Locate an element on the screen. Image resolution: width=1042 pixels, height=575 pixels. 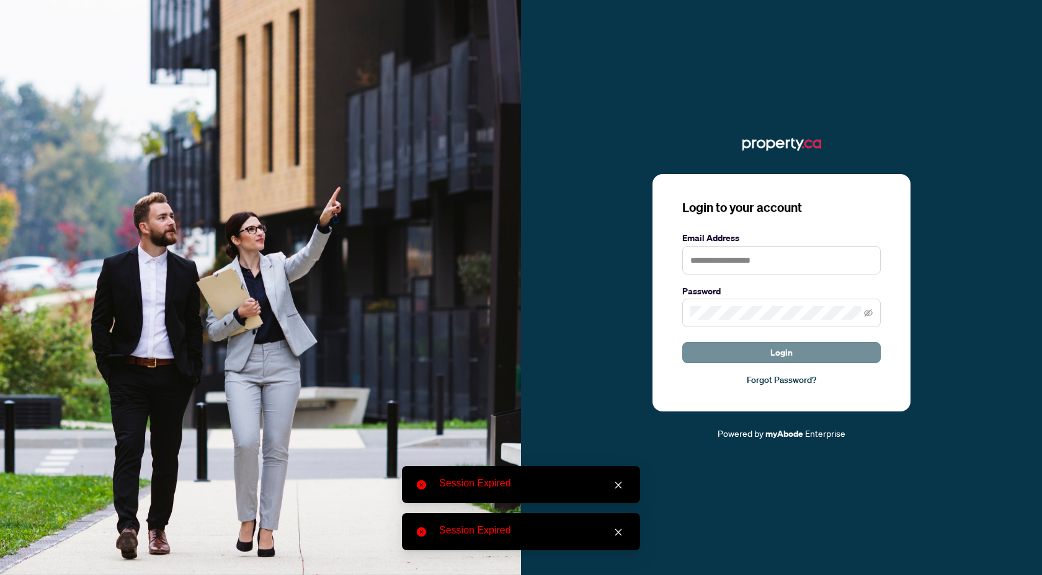
label: Email Address is located at coordinates (781, 238).